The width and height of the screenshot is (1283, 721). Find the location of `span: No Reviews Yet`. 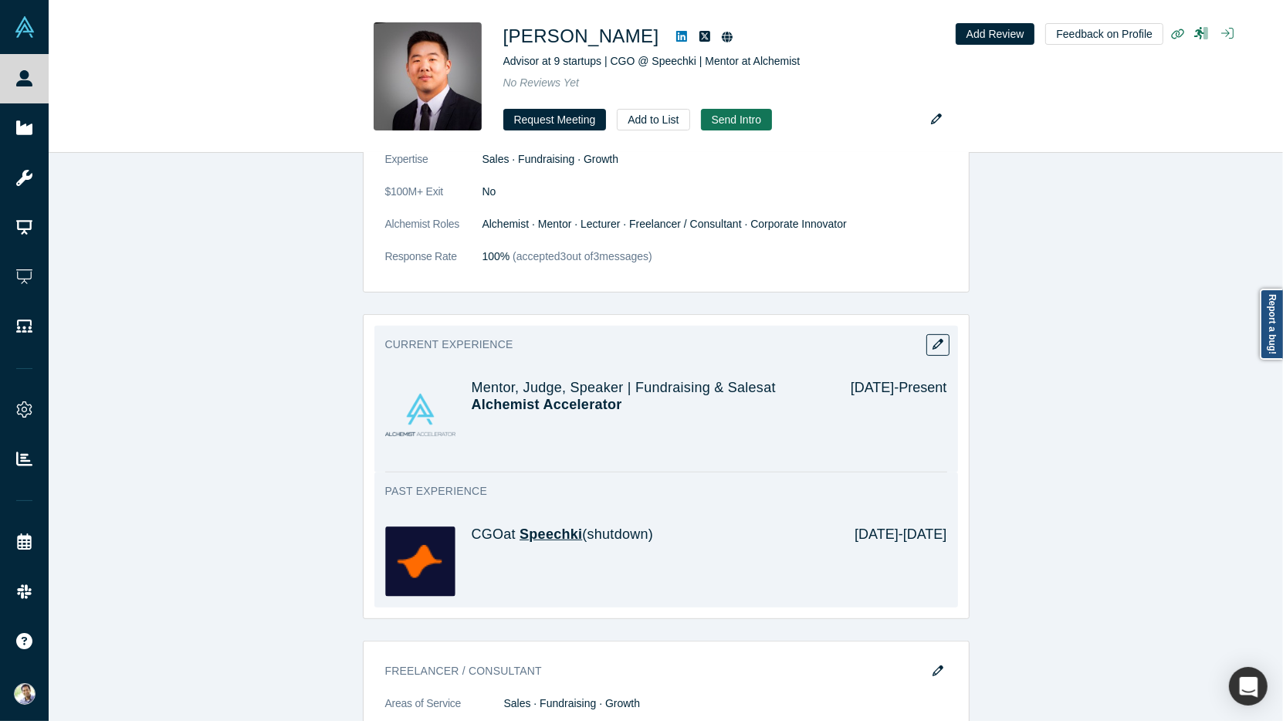

span: No Reviews Yet is located at coordinates (541, 83).